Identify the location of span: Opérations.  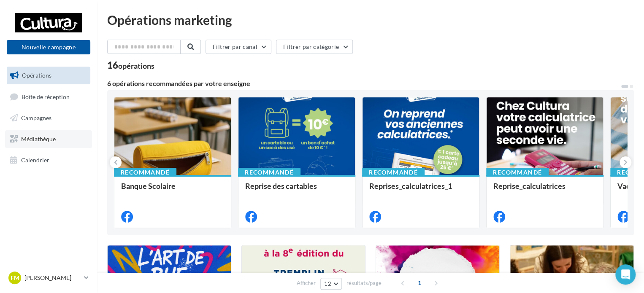
(37, 75).